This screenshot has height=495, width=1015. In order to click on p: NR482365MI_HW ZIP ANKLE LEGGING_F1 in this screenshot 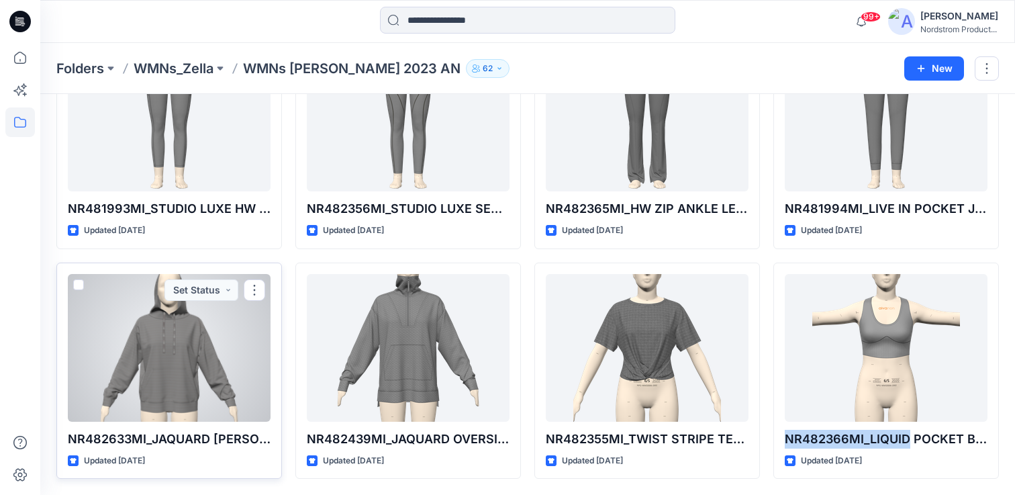, I will do `click(647, 209)`.